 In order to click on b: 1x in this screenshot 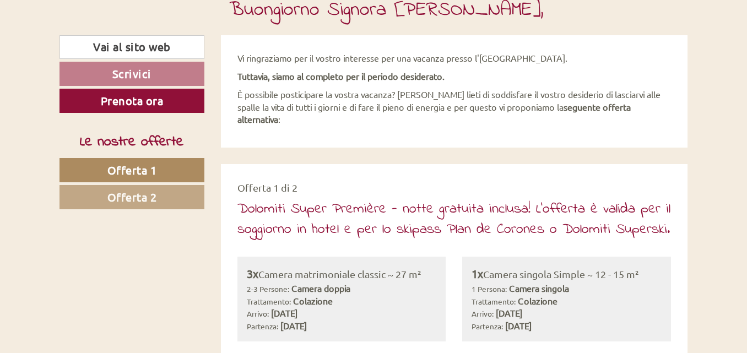, I will do `click(477, 273)`.